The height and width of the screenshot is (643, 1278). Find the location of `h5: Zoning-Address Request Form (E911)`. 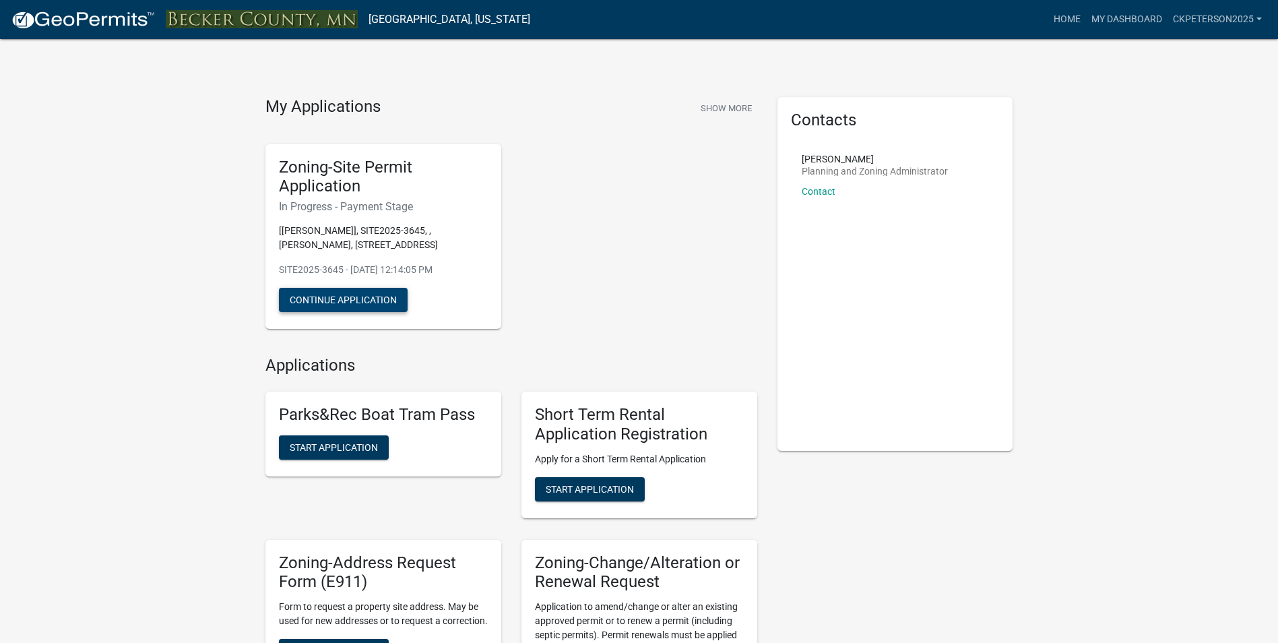

h5: Zoning-Address Request Form (E911) is located at coordinates (383, 573).